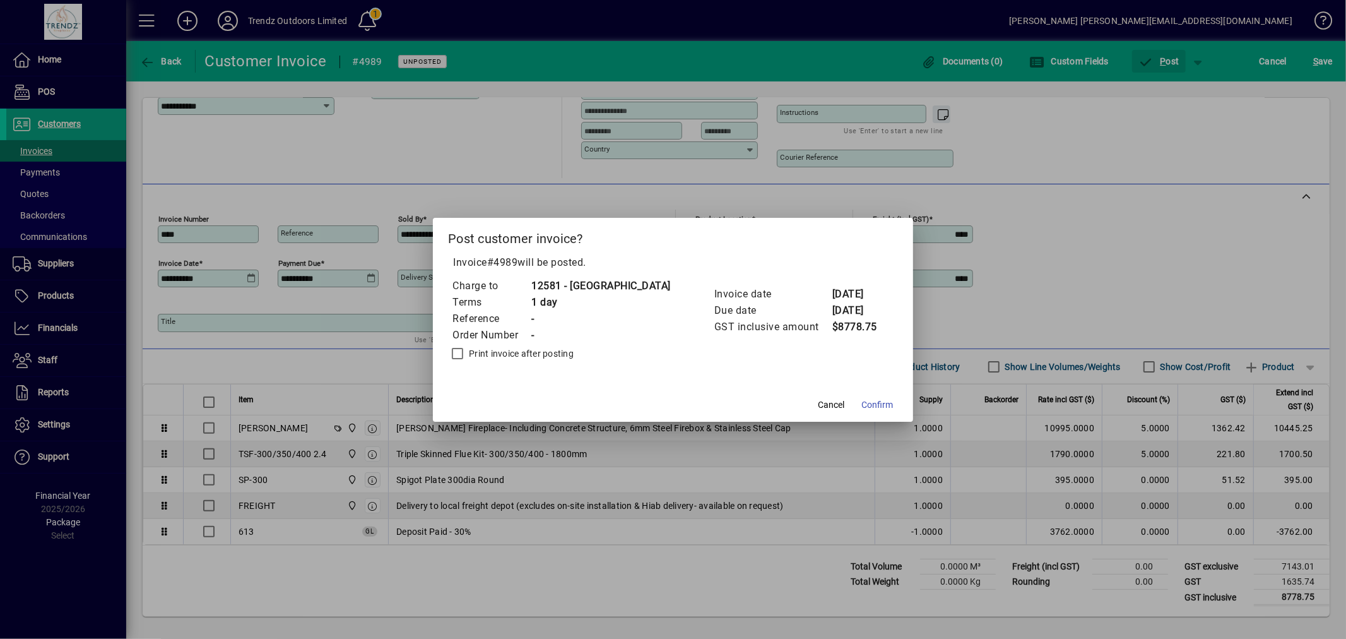  Describe the element at coordinates (491, 286) in the screenshot. I see `td: Charge to` at that location.